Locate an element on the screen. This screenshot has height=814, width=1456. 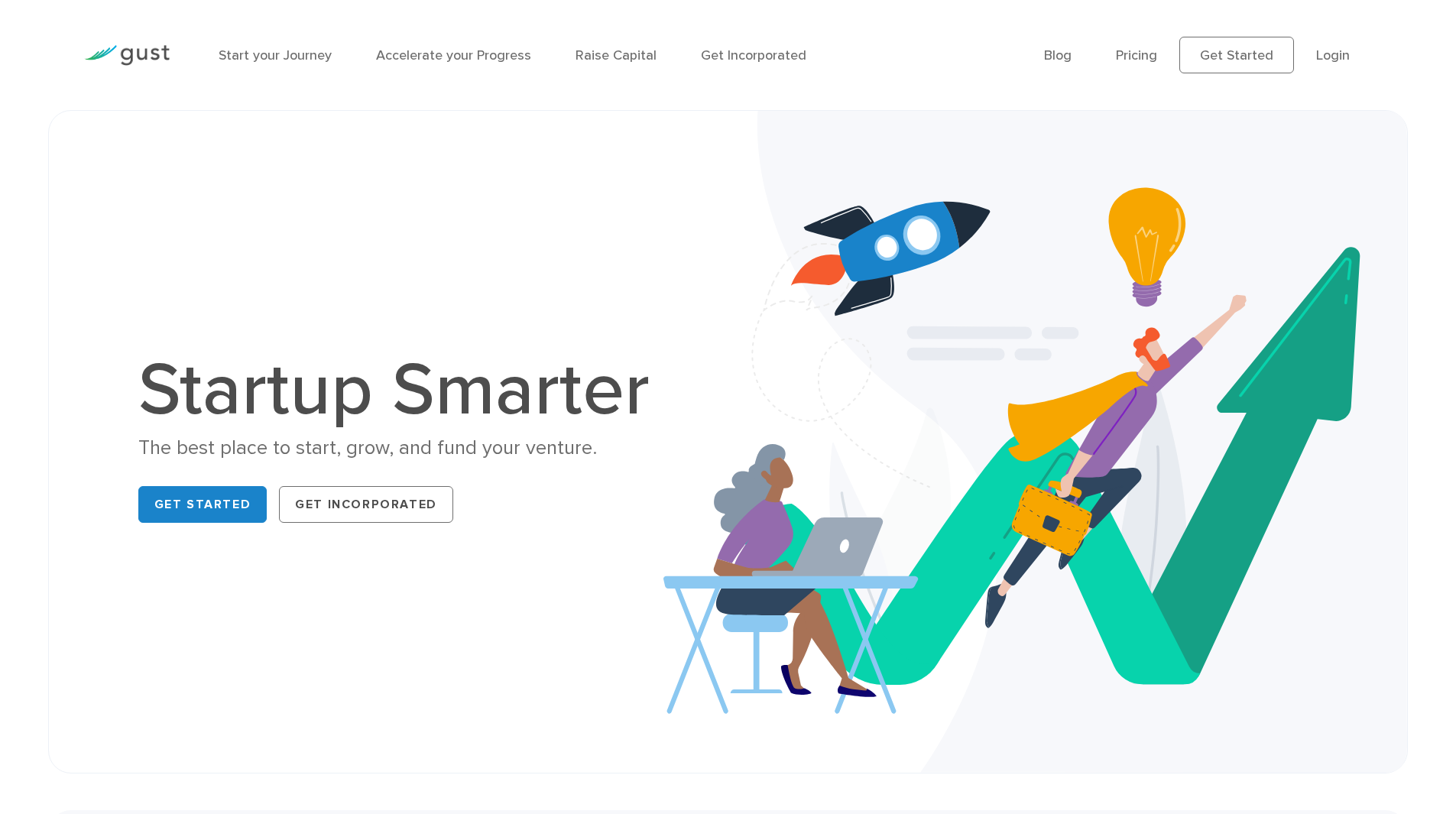
h1: Startup Smarter is located at coordinates (402, 390).